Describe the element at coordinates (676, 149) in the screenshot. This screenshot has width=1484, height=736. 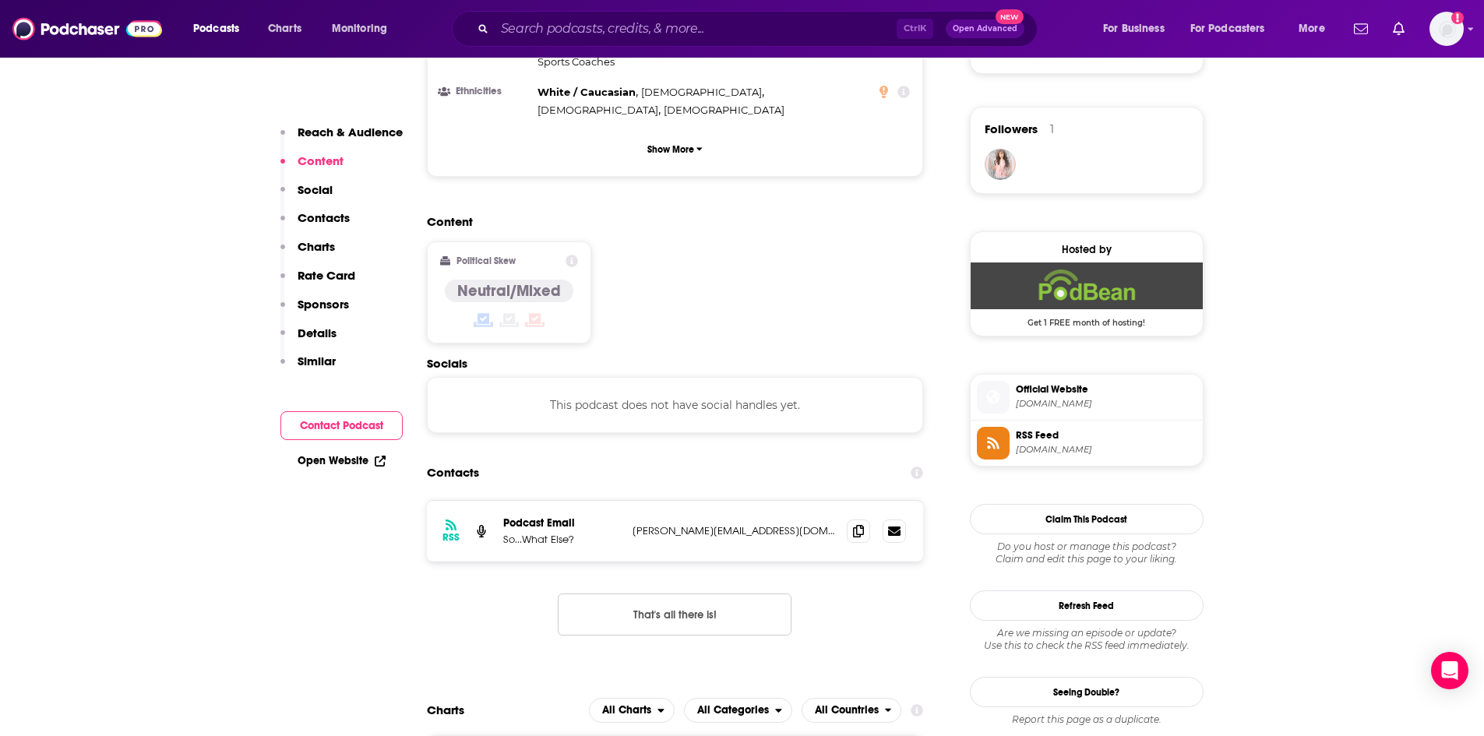
I see `button: Show More` at that location.